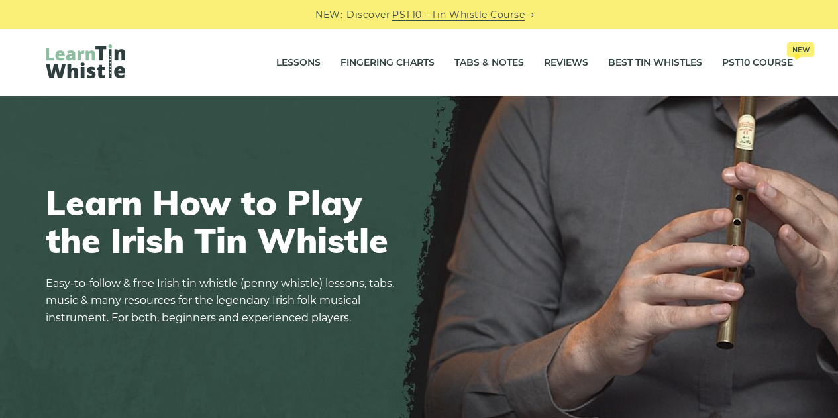  I want to click on a: PST10 CourseNew, so click(757, 63).